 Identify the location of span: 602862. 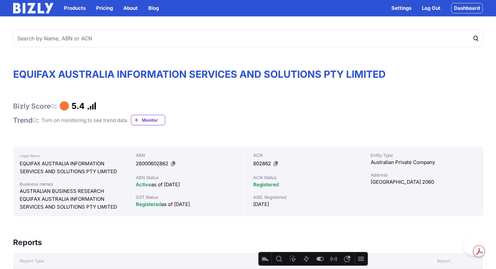
(262, 163).